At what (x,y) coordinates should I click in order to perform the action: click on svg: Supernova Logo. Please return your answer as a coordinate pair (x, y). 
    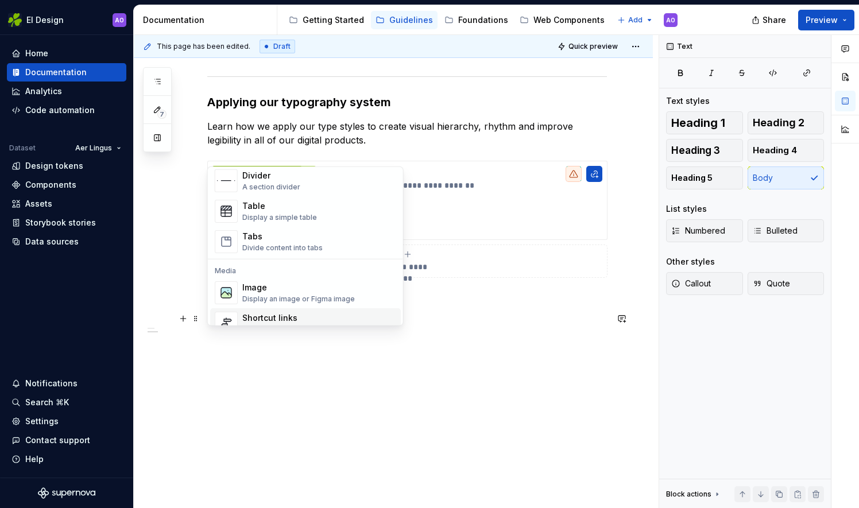
    Looking at the image, I should click on (67, 493).